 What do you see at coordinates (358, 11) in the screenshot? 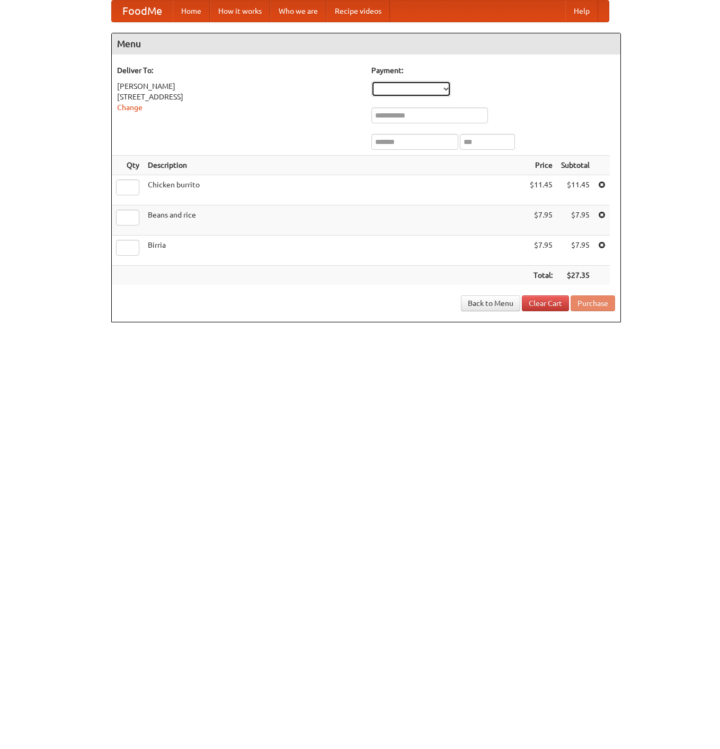
I see `a: Recipe videos` at bounding box center [358, 11].